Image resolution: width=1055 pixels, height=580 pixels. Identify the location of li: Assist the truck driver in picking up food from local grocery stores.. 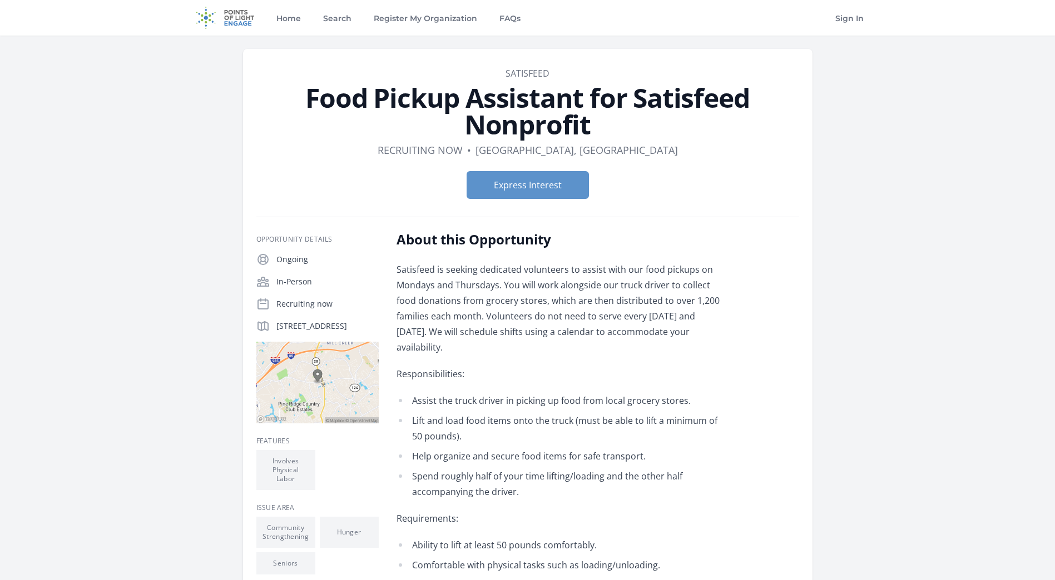
(559, 401).